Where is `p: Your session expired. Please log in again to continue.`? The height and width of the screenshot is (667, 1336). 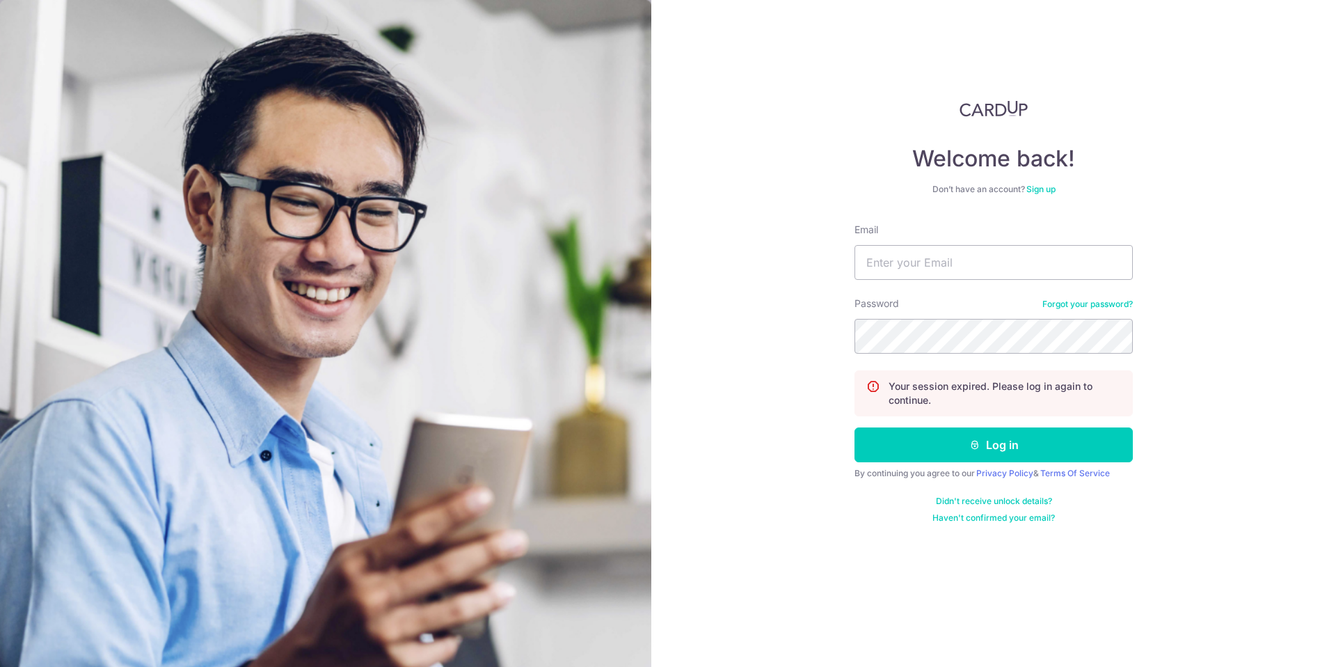
p: Your session expired. Please log in again to continue. is located at coordinates (1005, 393).